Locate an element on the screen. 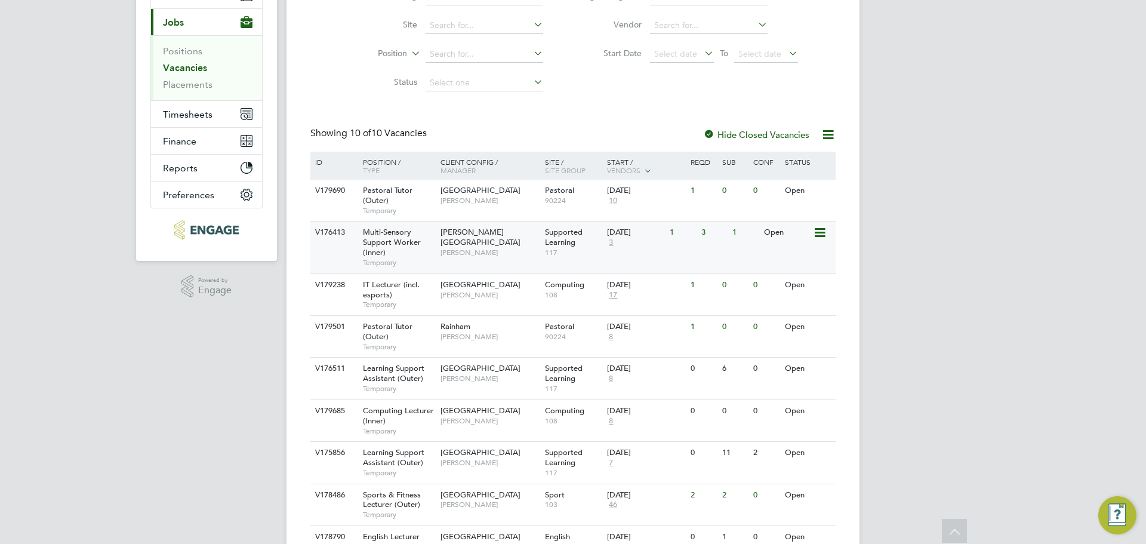 The width and height of the screenshot is (1146, 544). div: V175856 is located at coordinates (333, 452).